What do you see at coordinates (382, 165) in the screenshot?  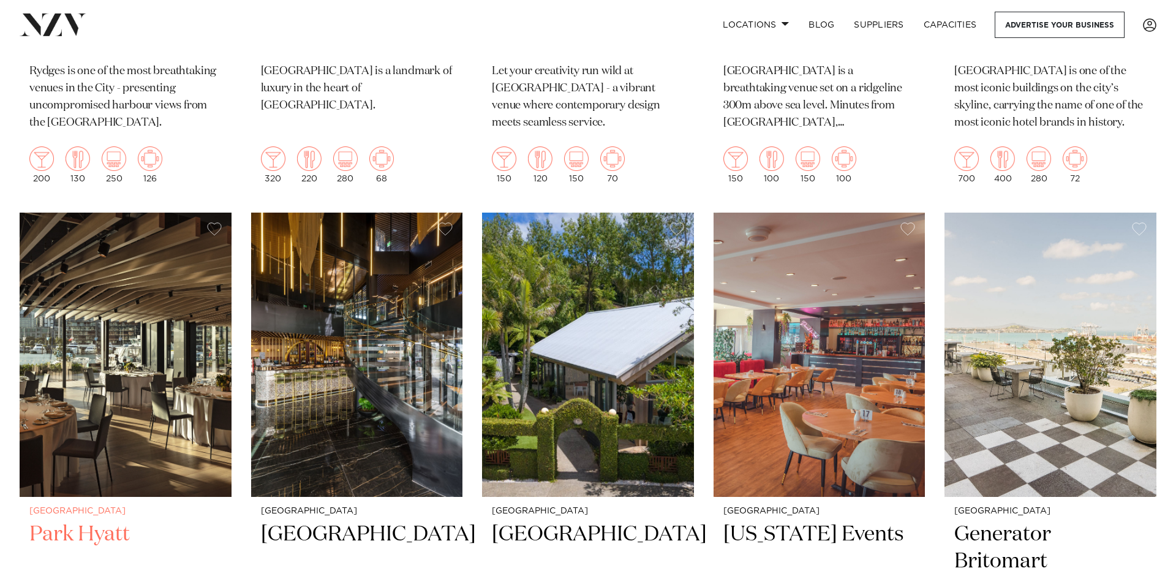 I see `div: 68` at bounding box center [382, 165].